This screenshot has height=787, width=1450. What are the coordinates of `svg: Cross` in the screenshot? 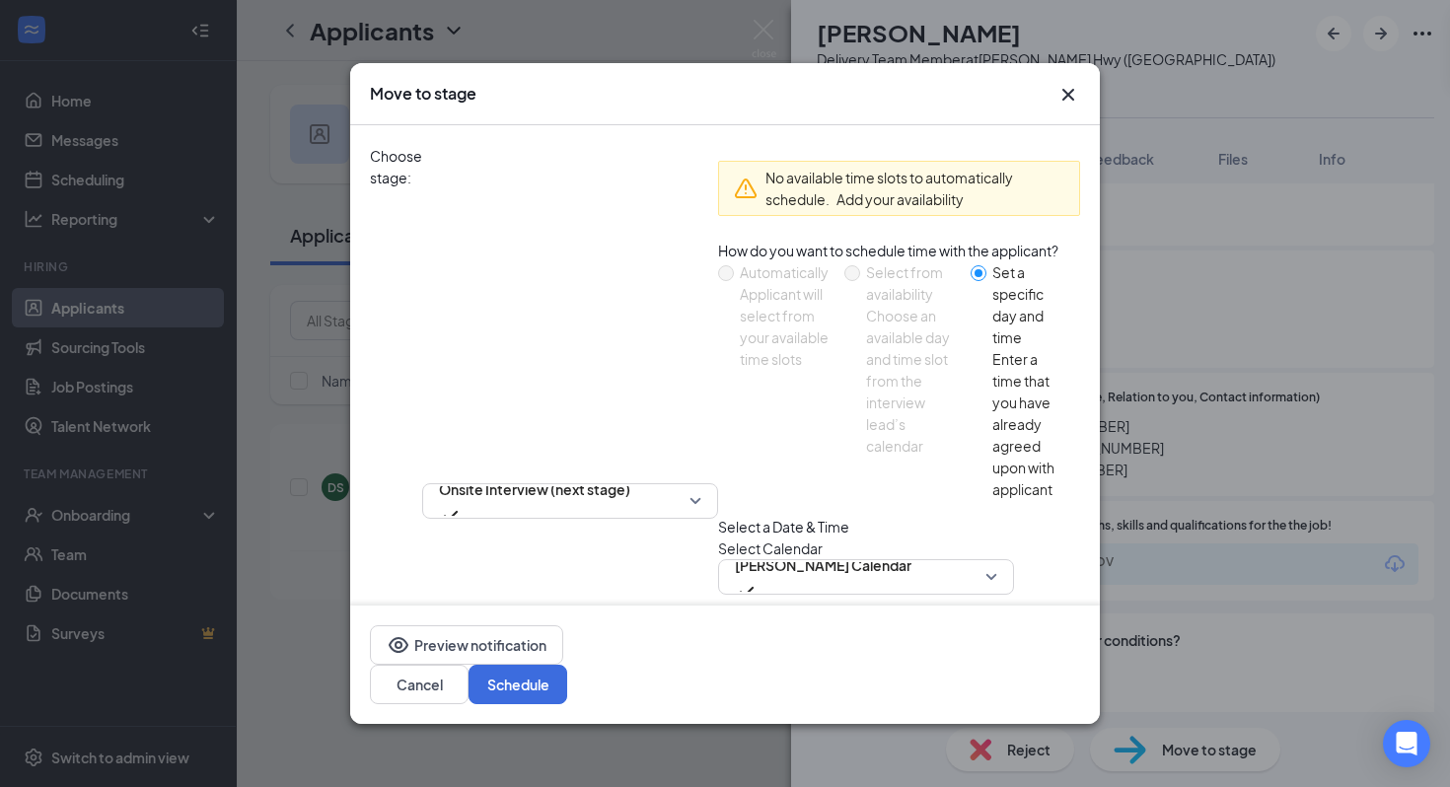 It's located at (1068, 95).